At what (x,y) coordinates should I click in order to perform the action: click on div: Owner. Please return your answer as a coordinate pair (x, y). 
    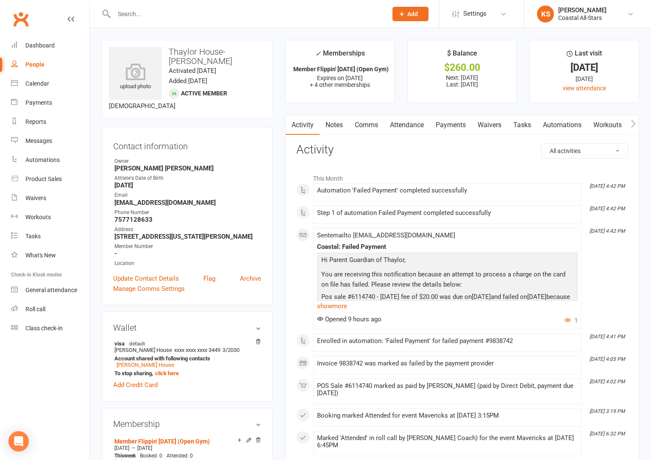
    Looking at the image, I should click on (188, 161).